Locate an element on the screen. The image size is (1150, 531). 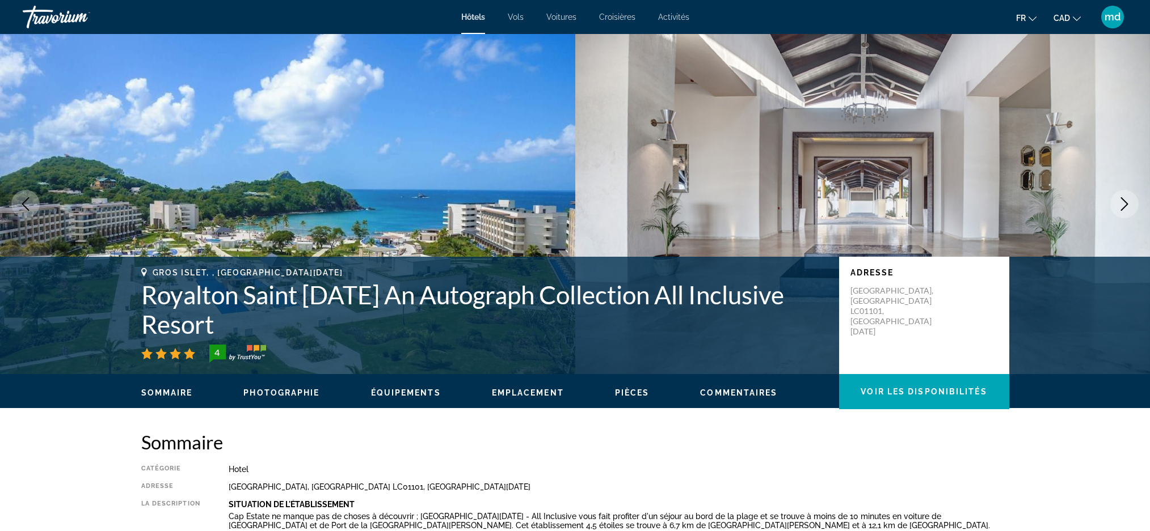
button: Change currency is located at coordinates (1067, 18).